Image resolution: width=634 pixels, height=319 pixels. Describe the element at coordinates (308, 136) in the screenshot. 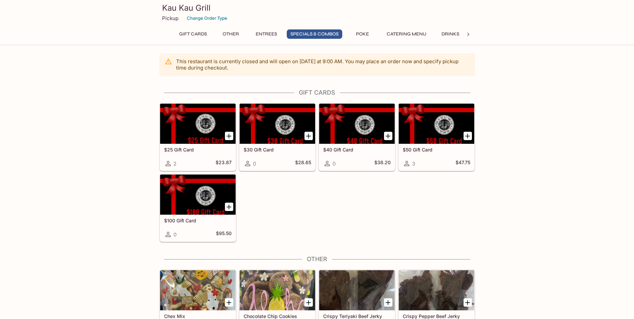

I see `button: Add $30 Gift Card` at that location.